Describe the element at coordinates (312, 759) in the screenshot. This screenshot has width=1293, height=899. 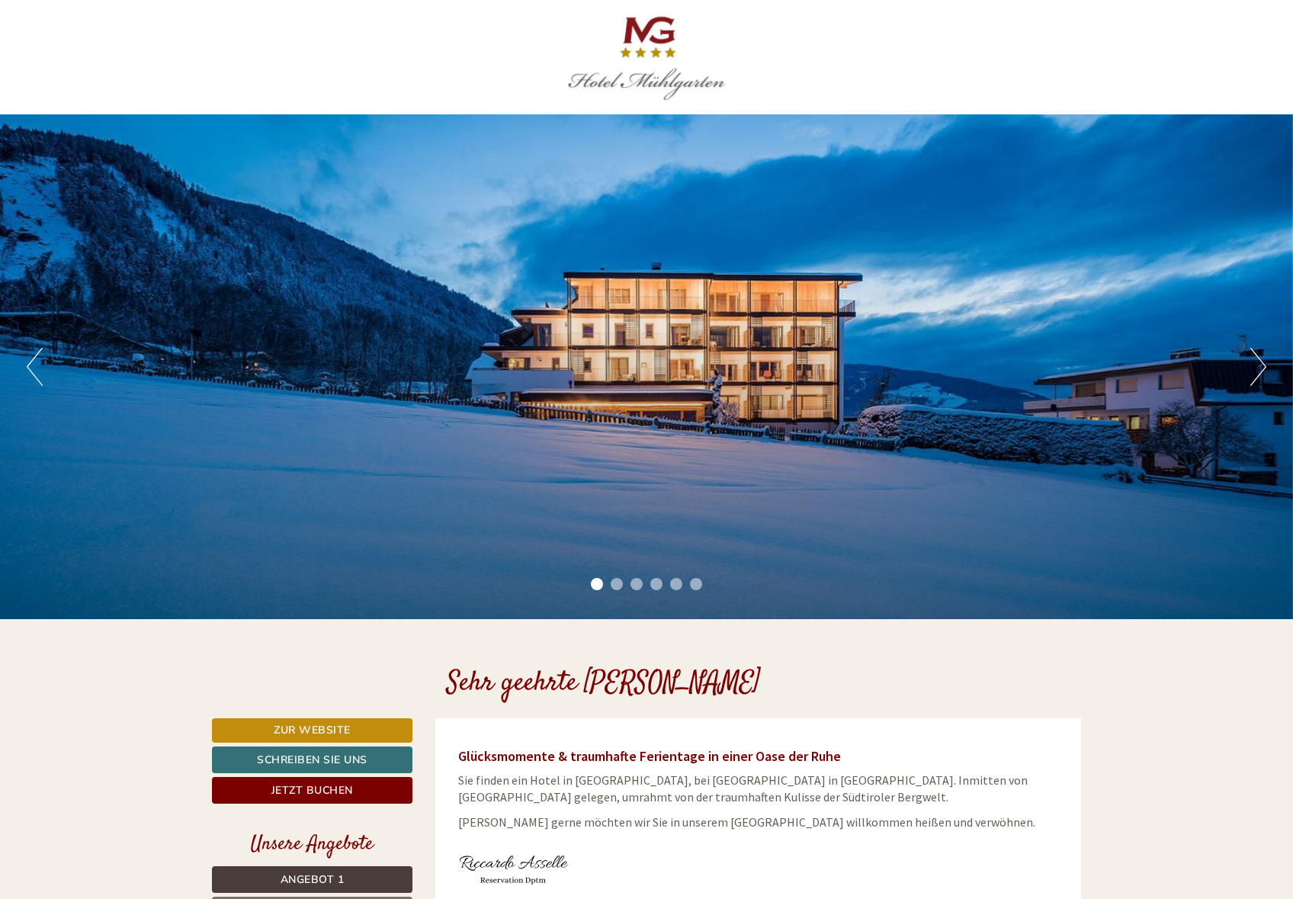
I see `a: Schreiben Sie uns` at that location.